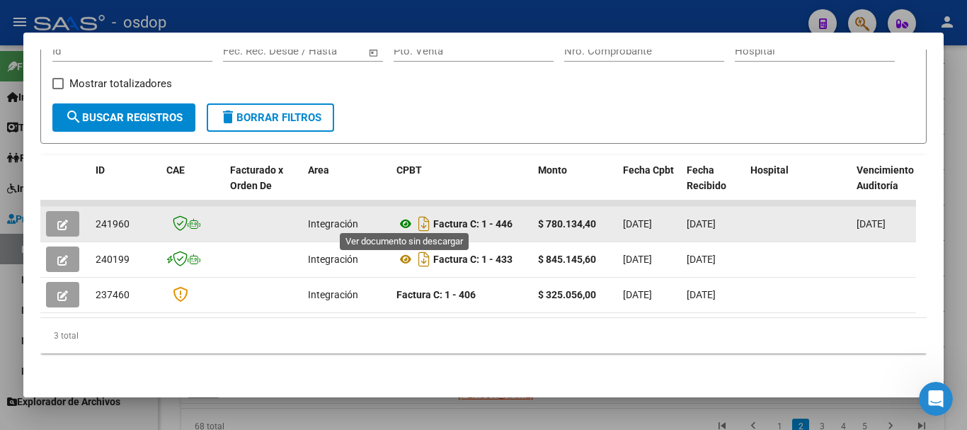 Image resolution: width=967 pixels, height=430 pixels. Describe the element at coordinates (327, 51) in the screenshot. I see `input: Fecha fin` at that location.